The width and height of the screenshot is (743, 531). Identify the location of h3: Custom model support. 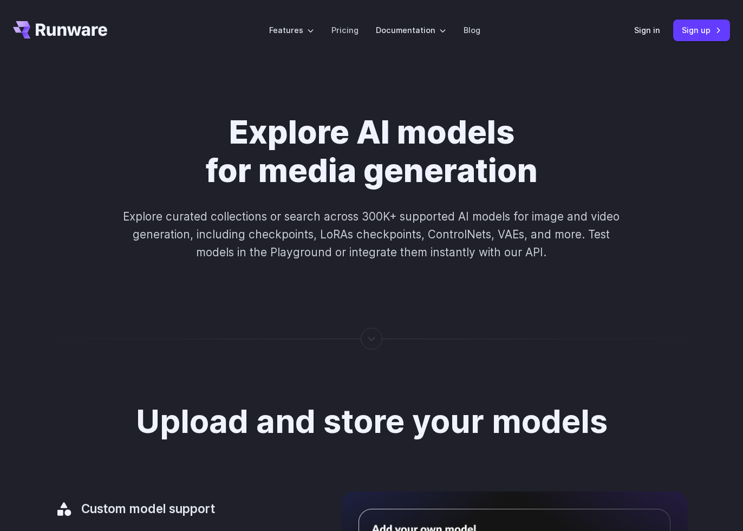
(148, 508).